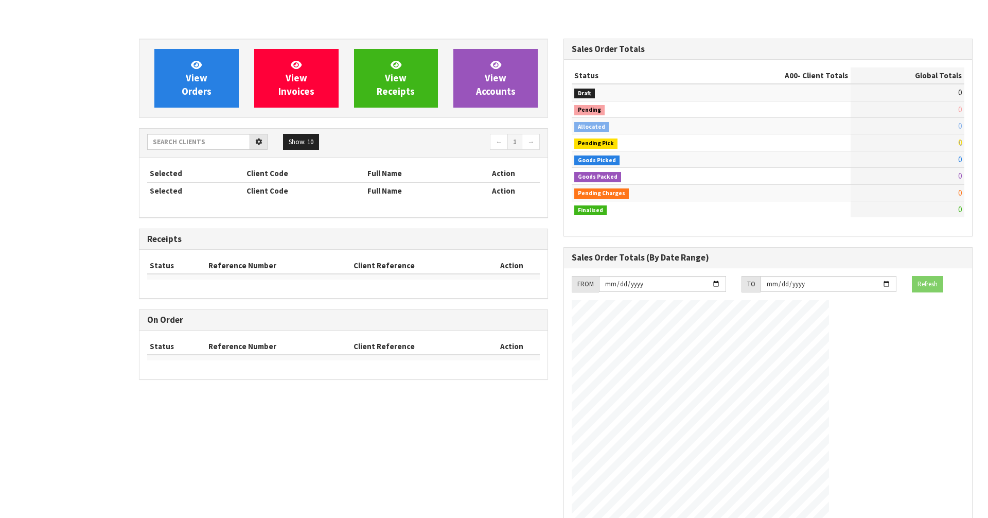 Image resolution: width=988 pixels, height=518 pixels. I want to click on span: View Receipts, so click(396, 78).